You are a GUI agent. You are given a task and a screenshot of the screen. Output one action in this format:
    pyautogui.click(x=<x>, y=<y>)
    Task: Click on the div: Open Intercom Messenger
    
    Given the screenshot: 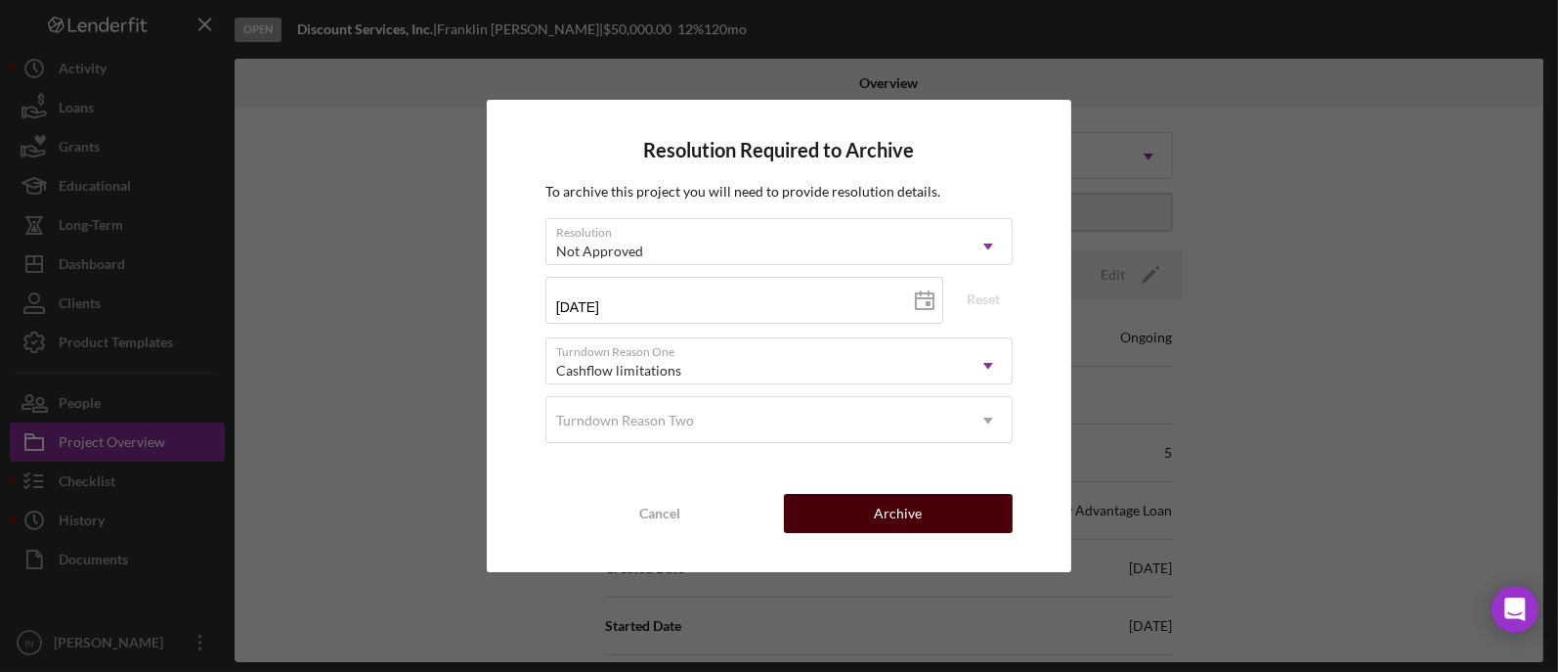 What is the action you would take?
    pyautogui.click(x=1515, y=609)
    